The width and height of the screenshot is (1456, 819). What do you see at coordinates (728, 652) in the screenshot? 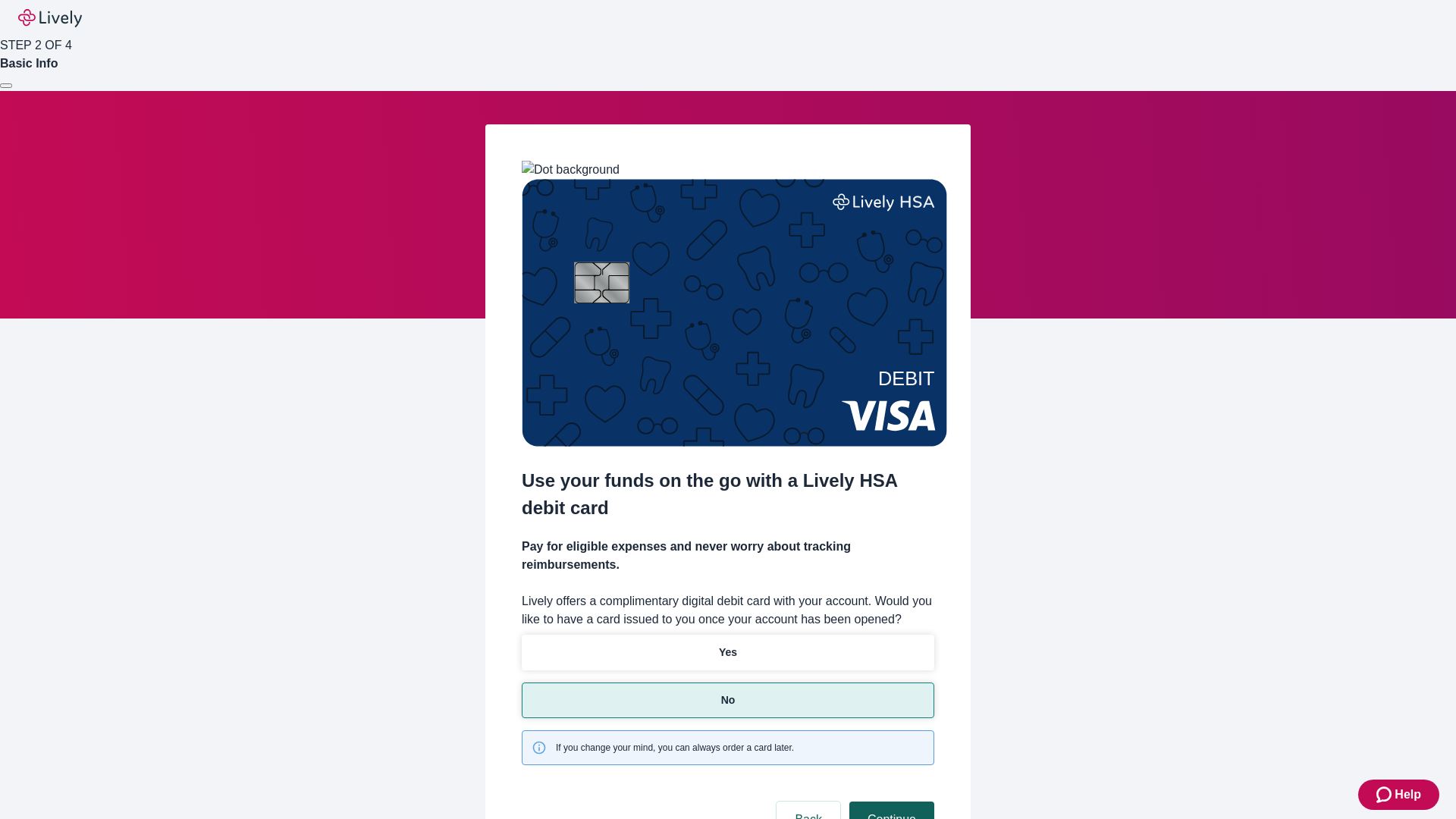
I see `button: Yes` at bounding box center [728, 652].